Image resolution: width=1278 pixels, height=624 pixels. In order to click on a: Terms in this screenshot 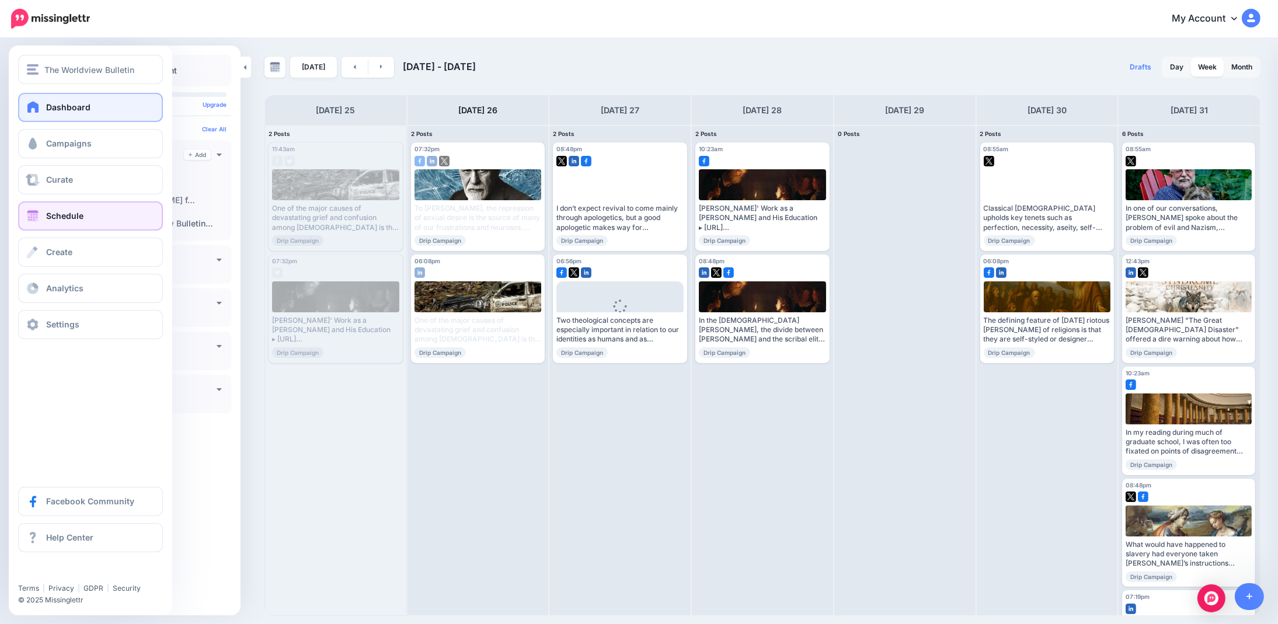, I will do `click(29, 588)`.